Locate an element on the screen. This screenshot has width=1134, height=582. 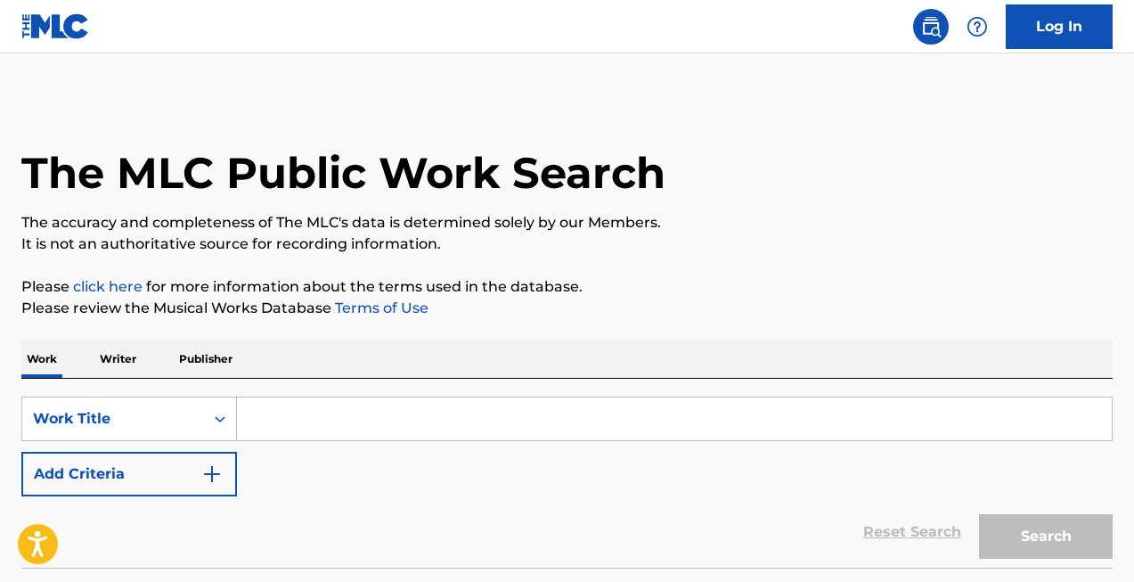
p: The accuracy and completeness of The MLC's data is determined solely by our Members. is located at coordinates (567, 223).